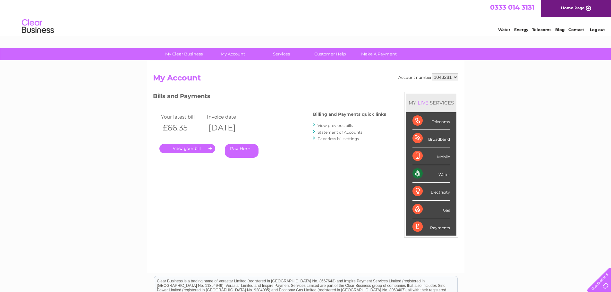 The image size is (611, 292). Describe the element at coordinates (38, 26) in the screenshot. I see `img: logo.png` at that location.